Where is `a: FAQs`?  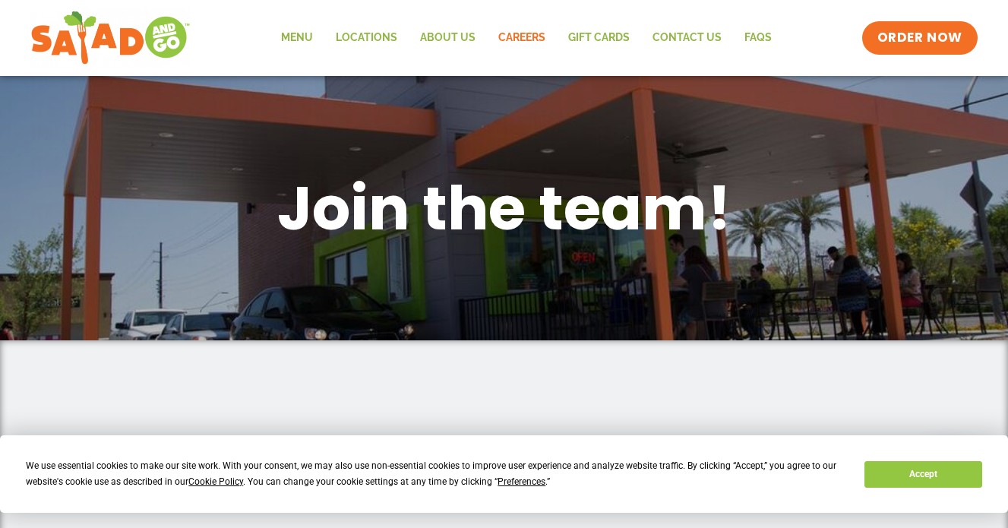 a: FAQs is located at coordinates (758, 38).